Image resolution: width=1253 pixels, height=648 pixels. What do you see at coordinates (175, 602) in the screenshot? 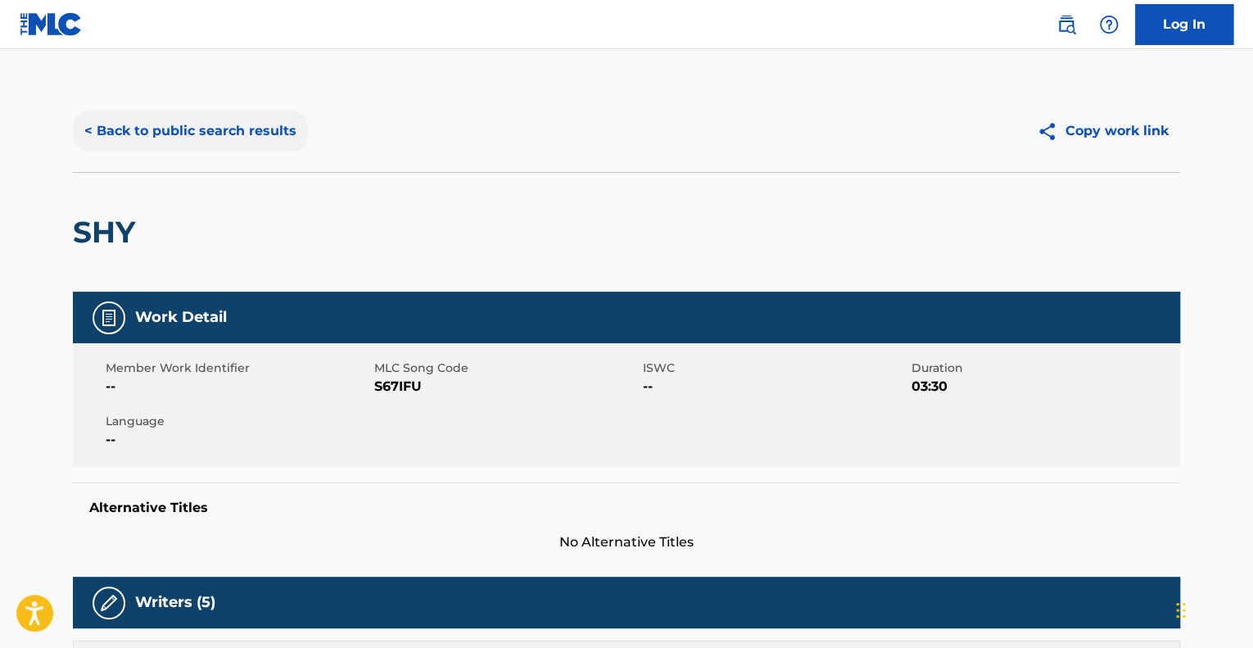
I see `h5: Writers (5)` at bounding box center [175, 602].